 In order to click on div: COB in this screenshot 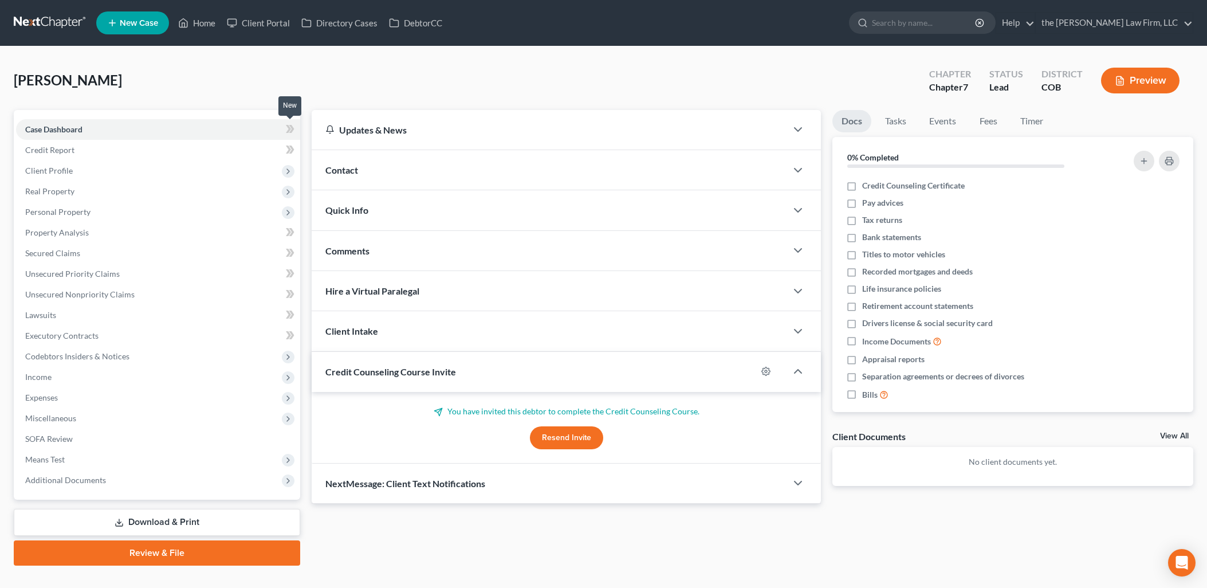, I will do `click(1062, 87)`.